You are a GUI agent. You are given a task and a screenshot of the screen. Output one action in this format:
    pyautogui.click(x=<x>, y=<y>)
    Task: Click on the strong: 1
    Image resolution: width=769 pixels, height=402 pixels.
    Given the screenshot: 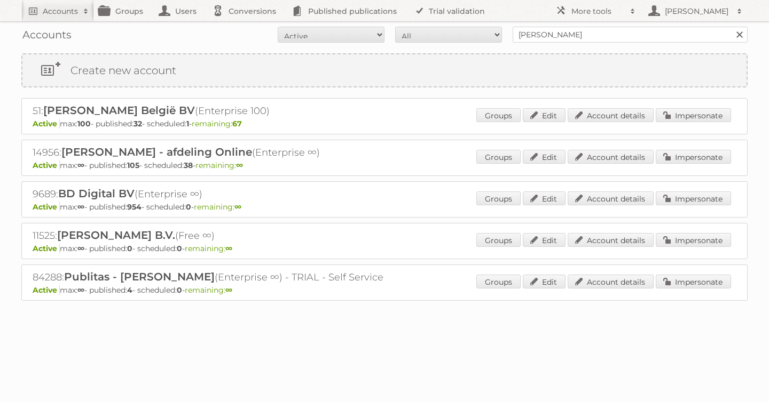 What is the action you would take?
    pyautogui.click(x=187, y=124)
    